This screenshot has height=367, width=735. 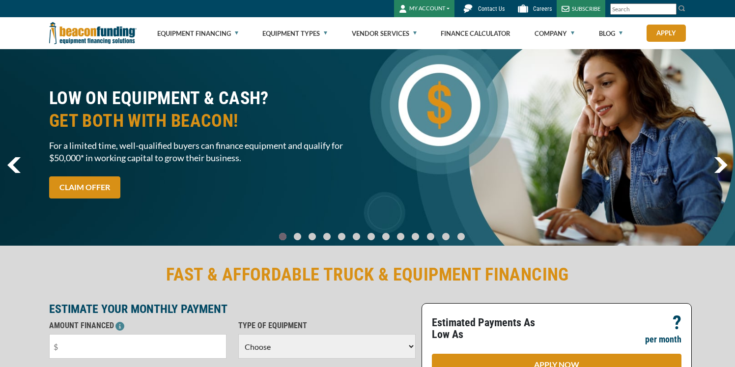 What do you see at coordinates (342, 236) in the screenshot?
I see `a: Go To Slide 4` at bounding box center [342, 236].